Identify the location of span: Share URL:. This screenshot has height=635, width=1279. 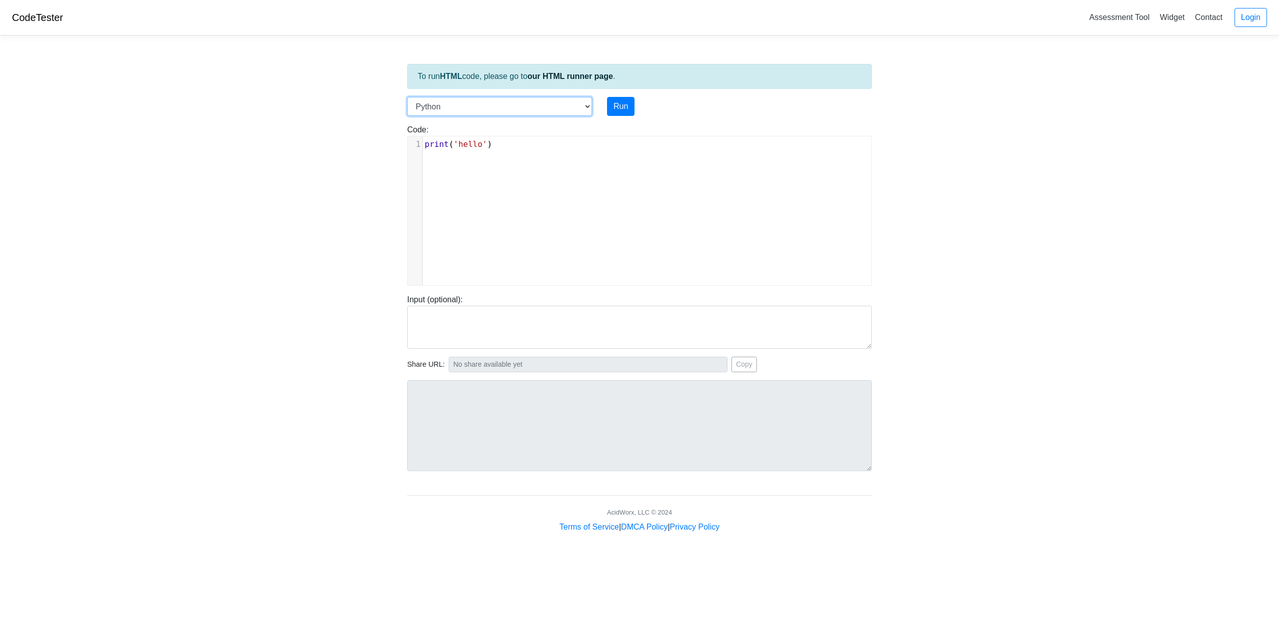
(426, 365).